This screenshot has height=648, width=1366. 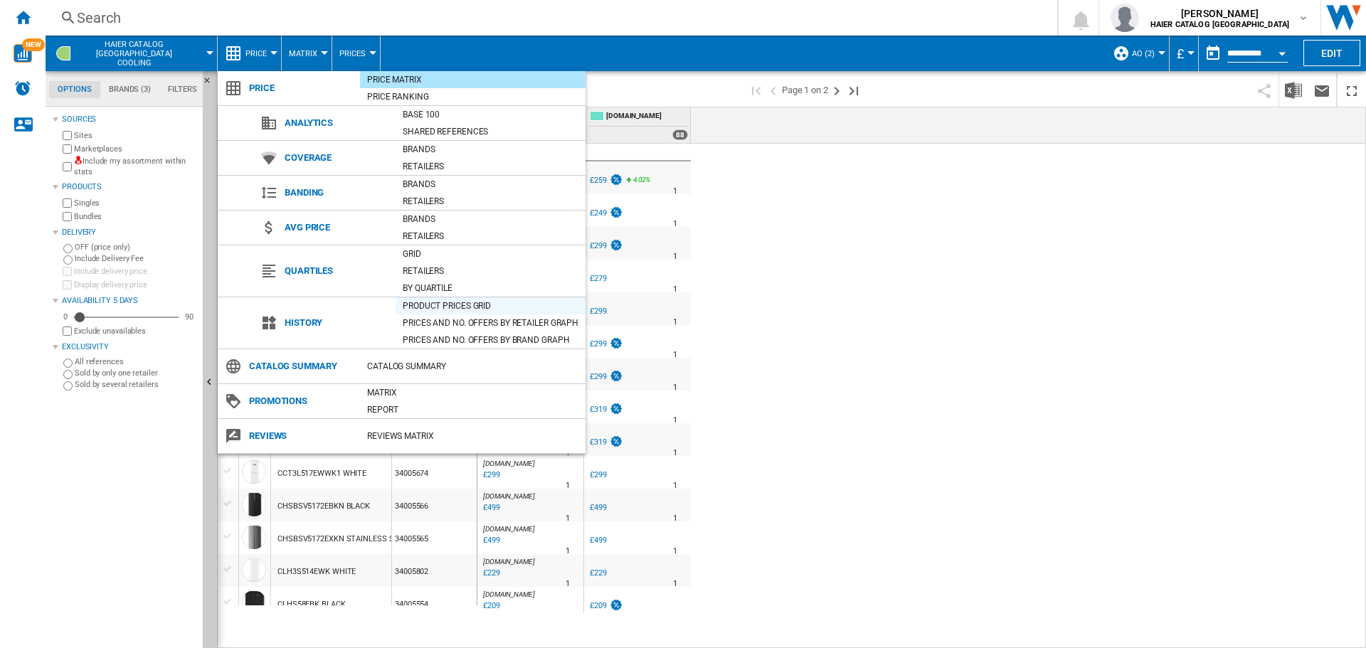 I want to click on span: Quartiles, so click(x=336, y=271).